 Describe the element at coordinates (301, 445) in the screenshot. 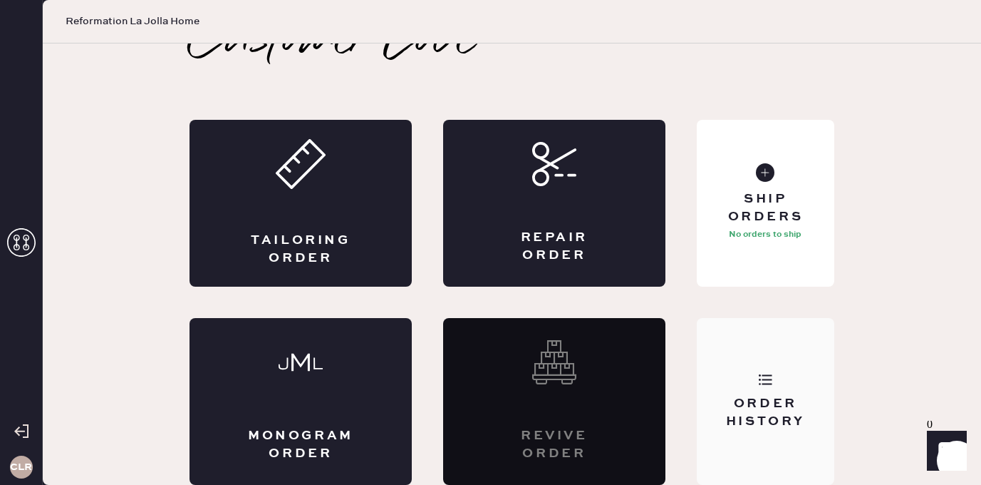

I see `div: Monogram Order` at that location.